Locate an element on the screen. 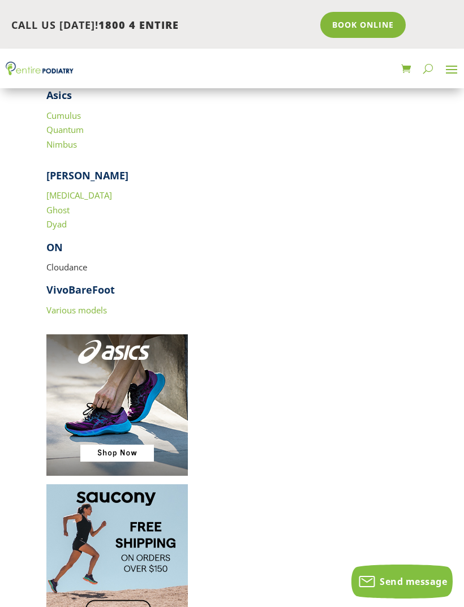 The image size is (464, 607). a: Nimbus is located at coordinates (62, 144).